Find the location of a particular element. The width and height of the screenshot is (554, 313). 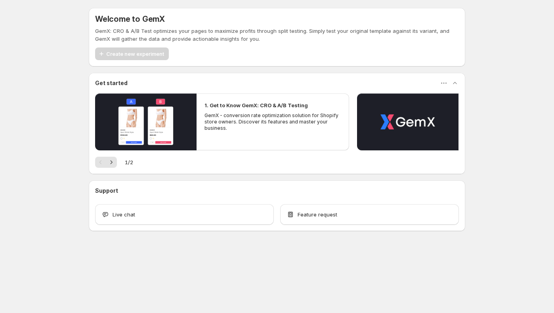

h2: 1. Get to Know GemX: CRO & A/B Testing is located at coordinates (256, 105).